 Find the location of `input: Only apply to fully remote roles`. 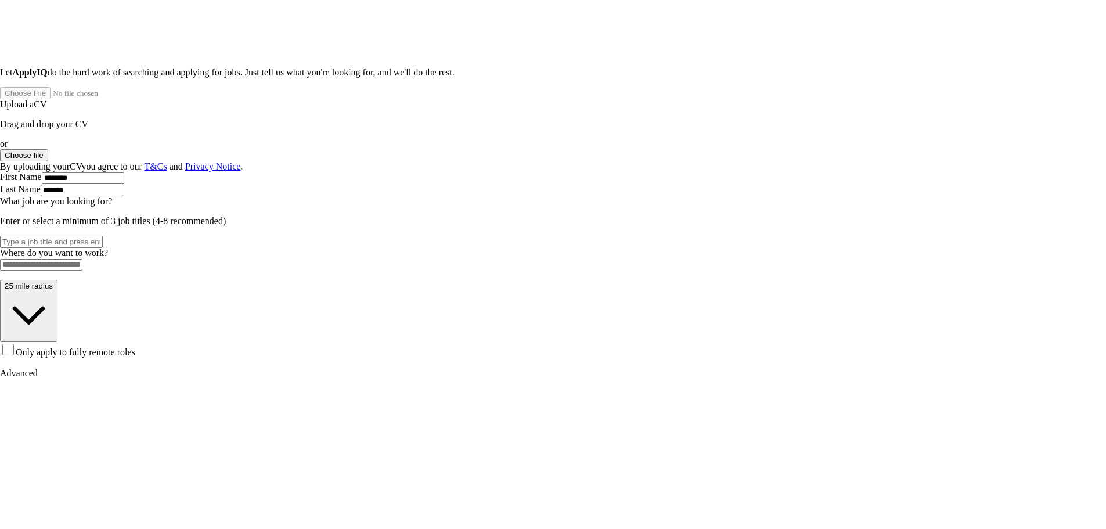

input: Only apply to fully remote roles is located at coordinates (8, 350).